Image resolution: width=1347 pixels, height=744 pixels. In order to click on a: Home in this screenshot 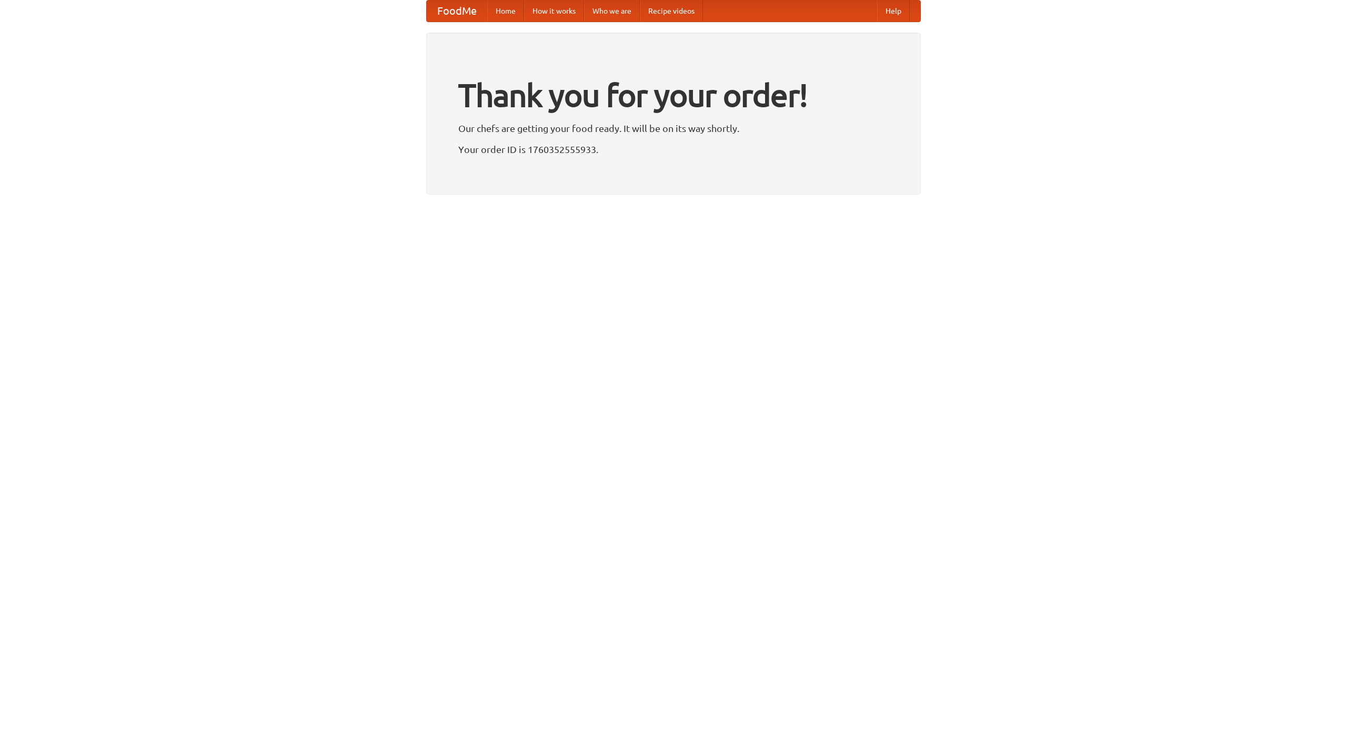, I will do `click(506, 11)`.